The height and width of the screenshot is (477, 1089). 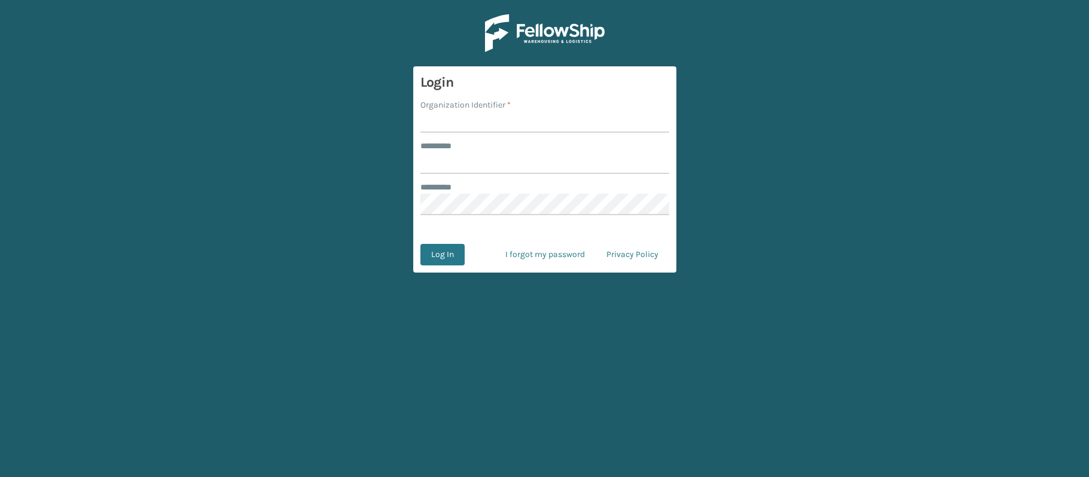 I want to click on button: Log In, so click(x=442, y=255).